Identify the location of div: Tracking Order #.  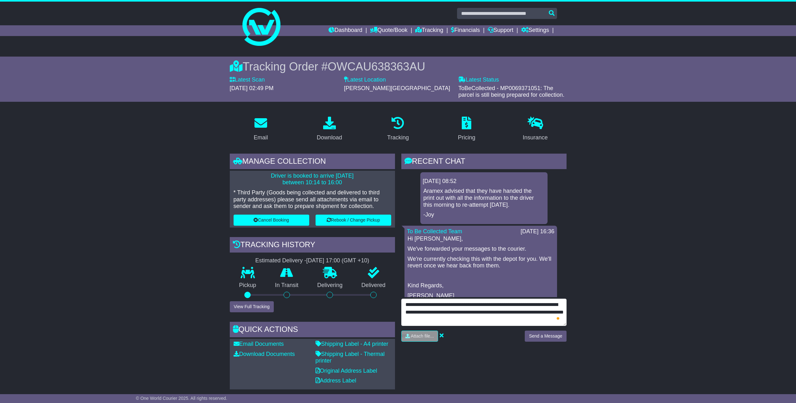
(398, 66).